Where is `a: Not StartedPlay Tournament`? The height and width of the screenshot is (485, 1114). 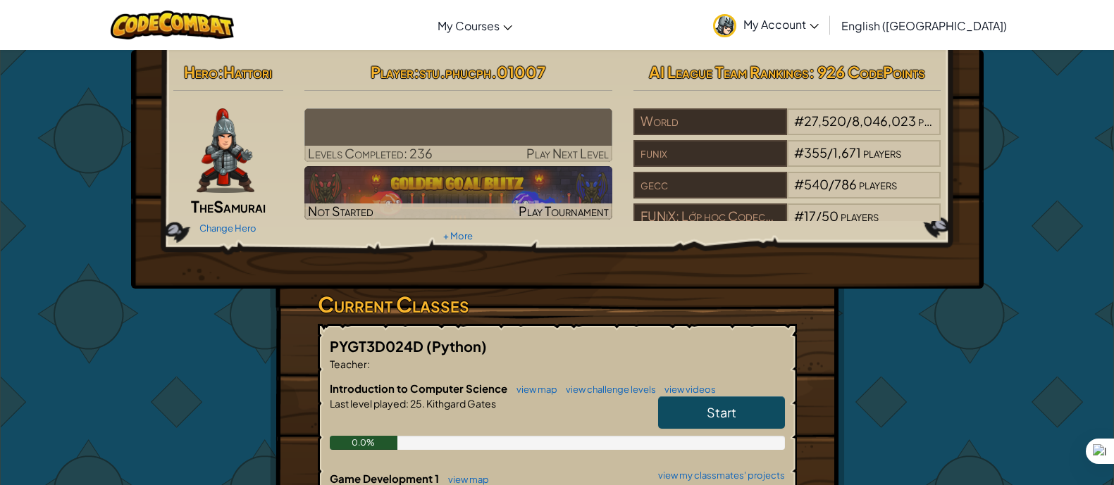
a: Not StartedPlay Tournament is located at coordinates (458, 193).